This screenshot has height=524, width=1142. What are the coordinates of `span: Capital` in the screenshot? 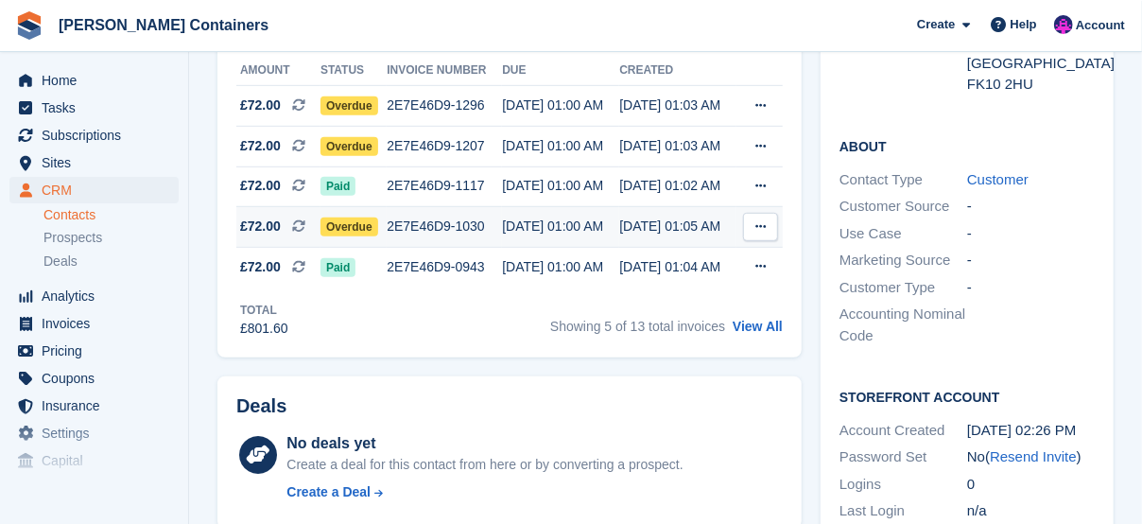 It's located at (98, 461).